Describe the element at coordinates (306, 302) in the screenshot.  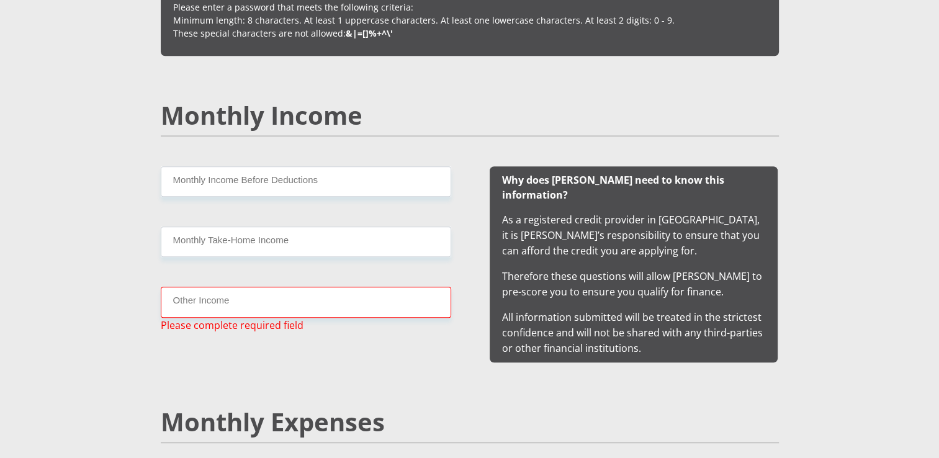
I see `input: Other Income` at that location.